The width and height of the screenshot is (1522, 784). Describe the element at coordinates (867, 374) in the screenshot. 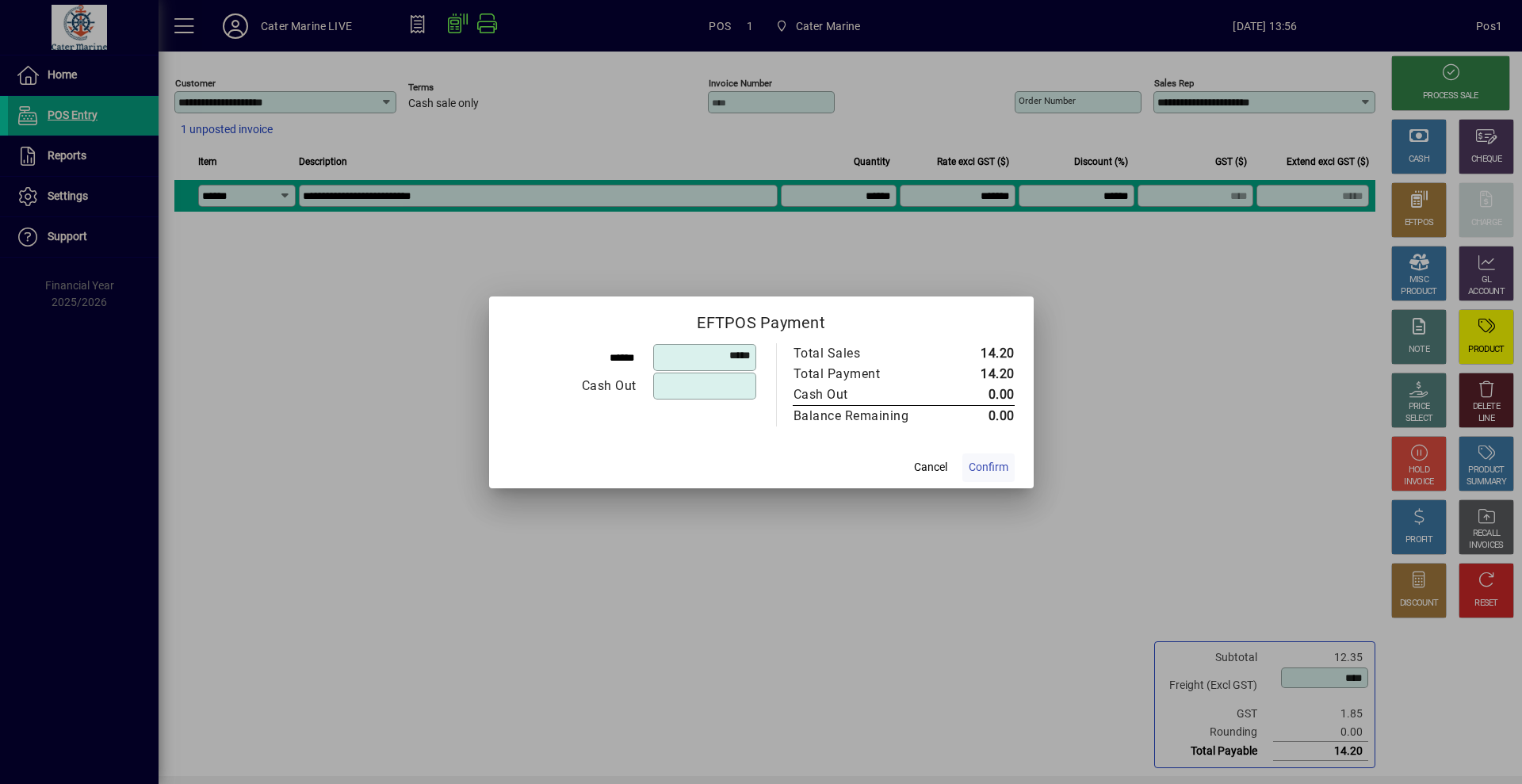

I see `td: Total Payment` at that location.